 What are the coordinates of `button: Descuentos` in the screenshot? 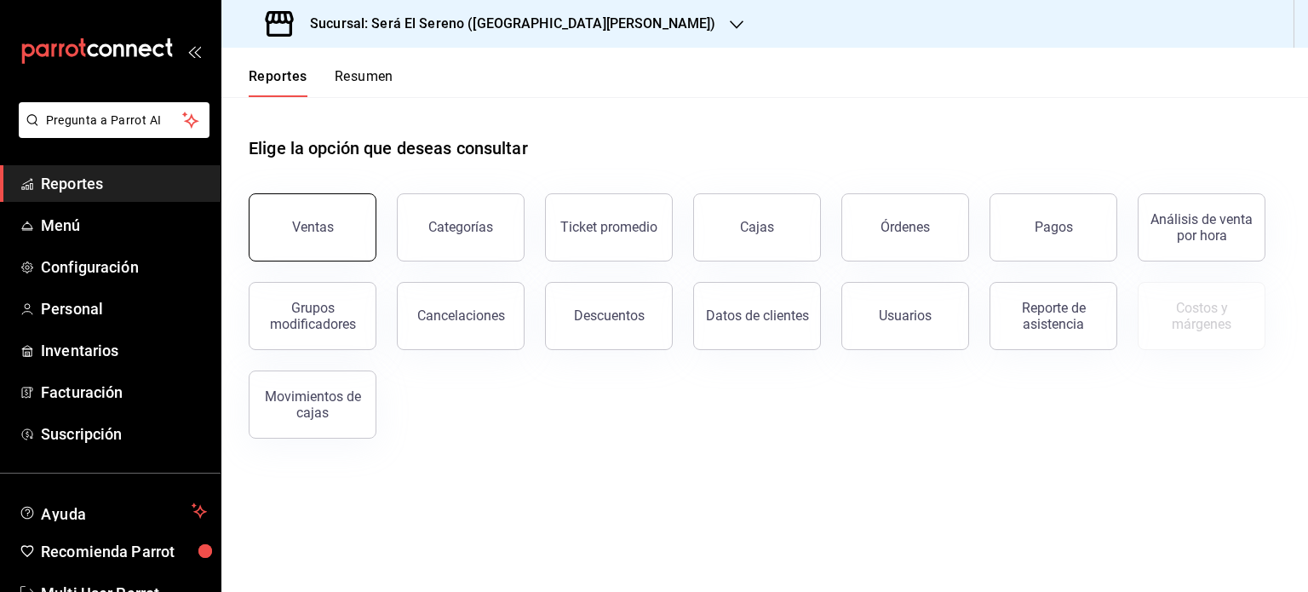 It's located at (609, 316).